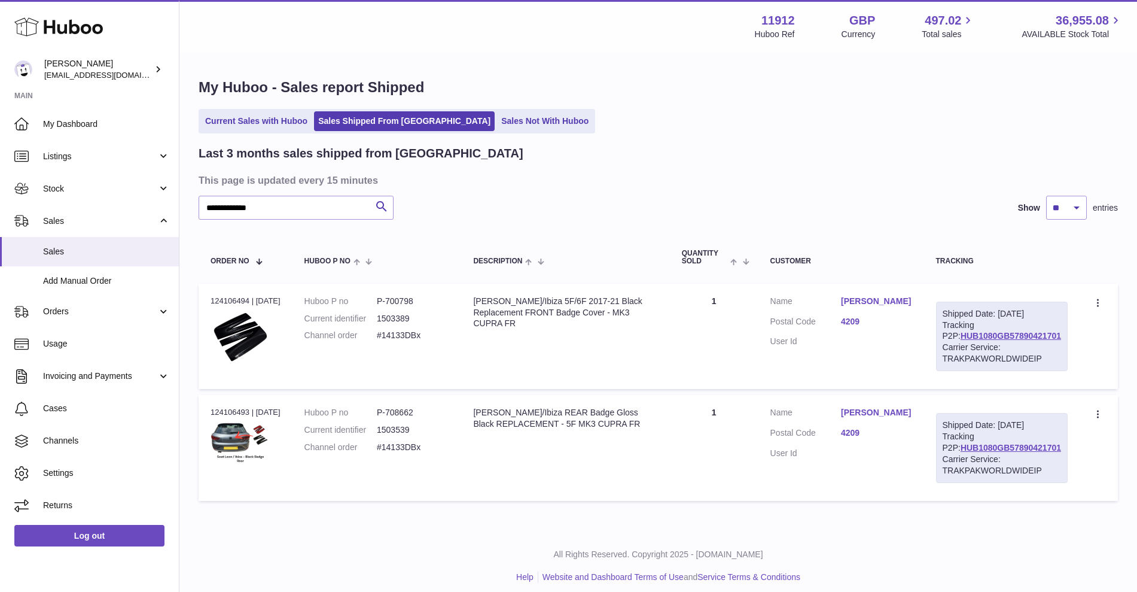 This screenshot has height=592, width=1137. What do you see at coordinates (100, 156) in the screenshot?
I see `span: Listings` at bounding box center [100, 156].